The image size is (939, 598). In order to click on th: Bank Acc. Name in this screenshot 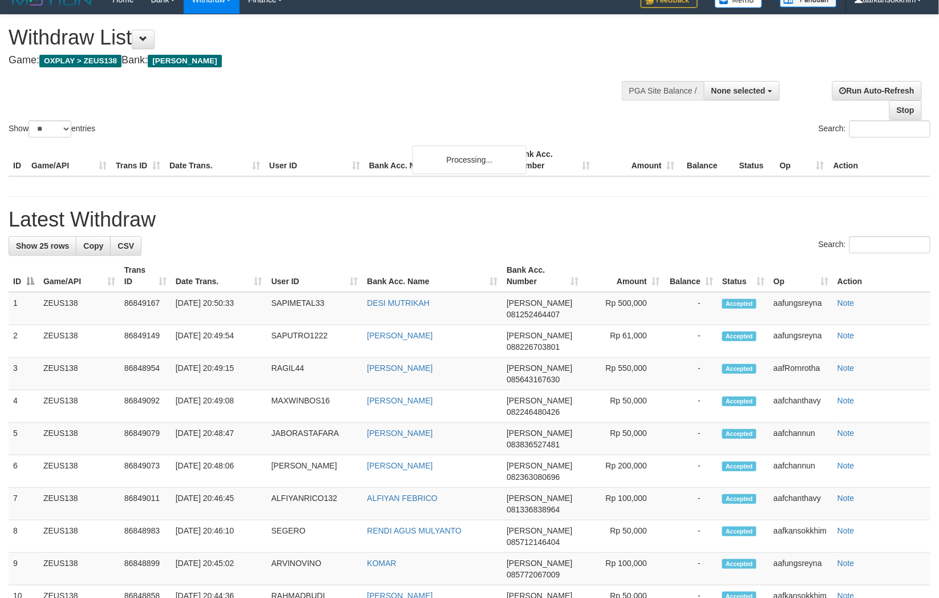, I will do `click(437, 160)`.